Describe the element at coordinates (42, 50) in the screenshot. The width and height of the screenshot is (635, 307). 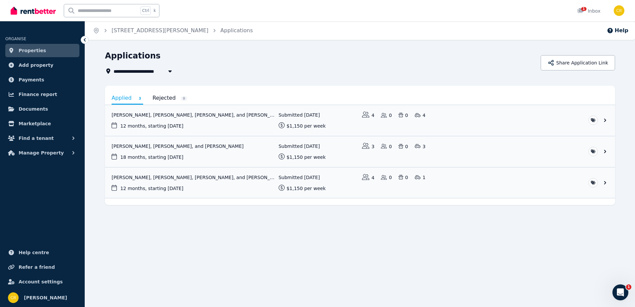
I see `a: Properties` at that location.